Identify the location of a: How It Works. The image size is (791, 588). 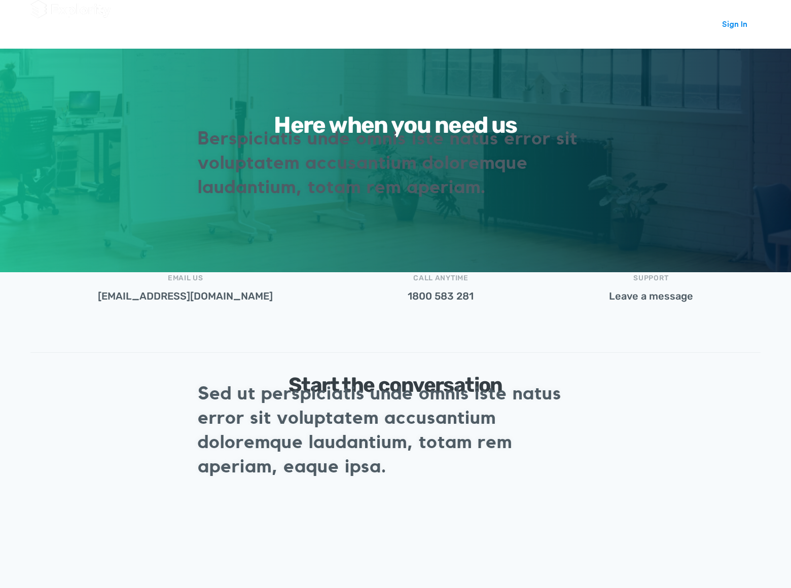
(533, 24).